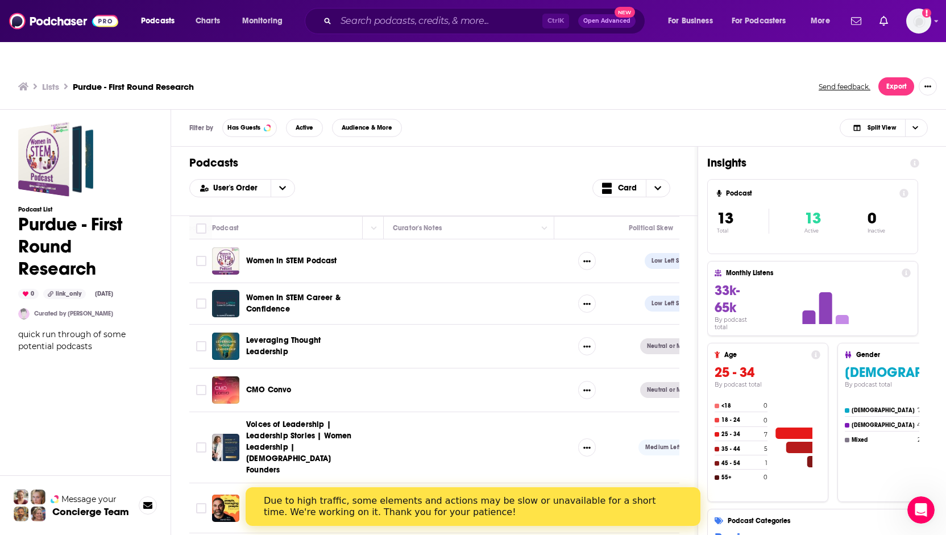 Image resolution: width=946 pixels, height=535 pixels. What do you see at coordinates (374, 228) in the screenshot?
I see `button: Column Actions` at bounding box center [374, 228].